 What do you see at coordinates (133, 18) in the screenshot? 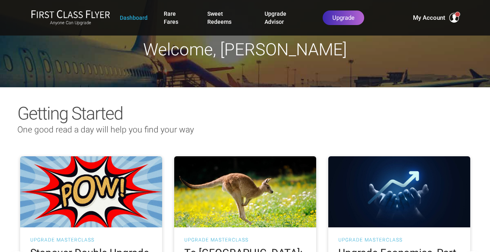
I see `a: Dashboard` at bounding box center [133, 18].